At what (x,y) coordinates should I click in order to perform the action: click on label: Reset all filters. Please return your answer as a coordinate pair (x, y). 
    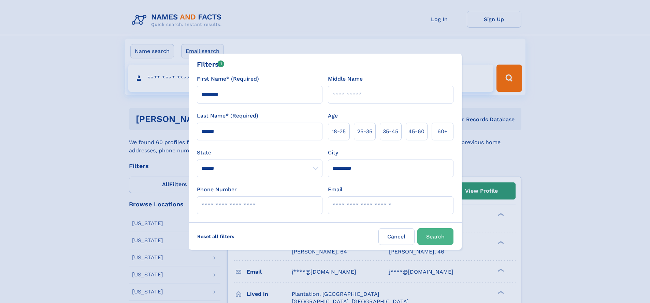
    Looking at the image, I should click on (216, 236).